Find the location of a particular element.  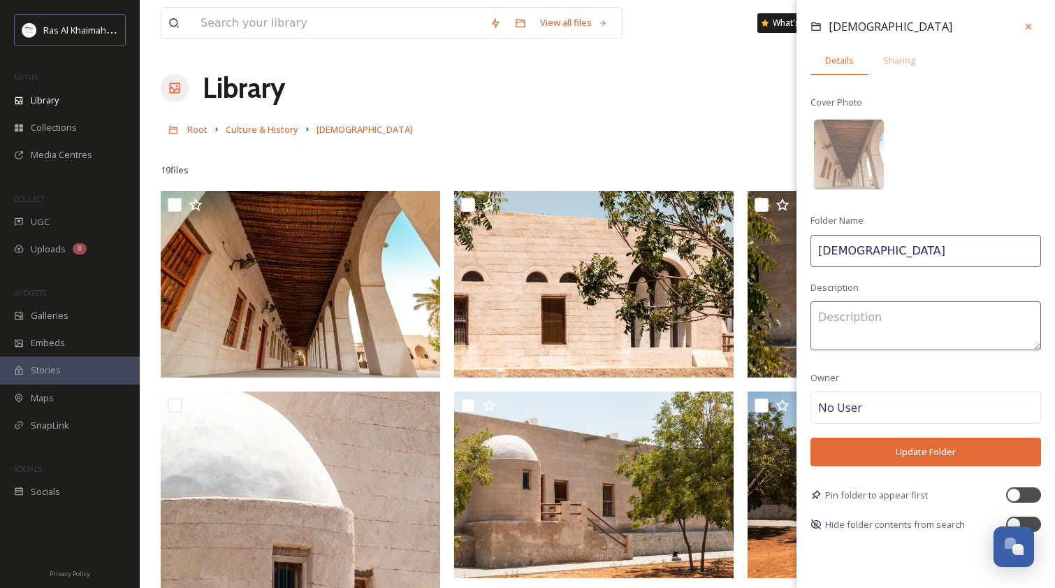

span: Owner is located at coordinates (825, 377).